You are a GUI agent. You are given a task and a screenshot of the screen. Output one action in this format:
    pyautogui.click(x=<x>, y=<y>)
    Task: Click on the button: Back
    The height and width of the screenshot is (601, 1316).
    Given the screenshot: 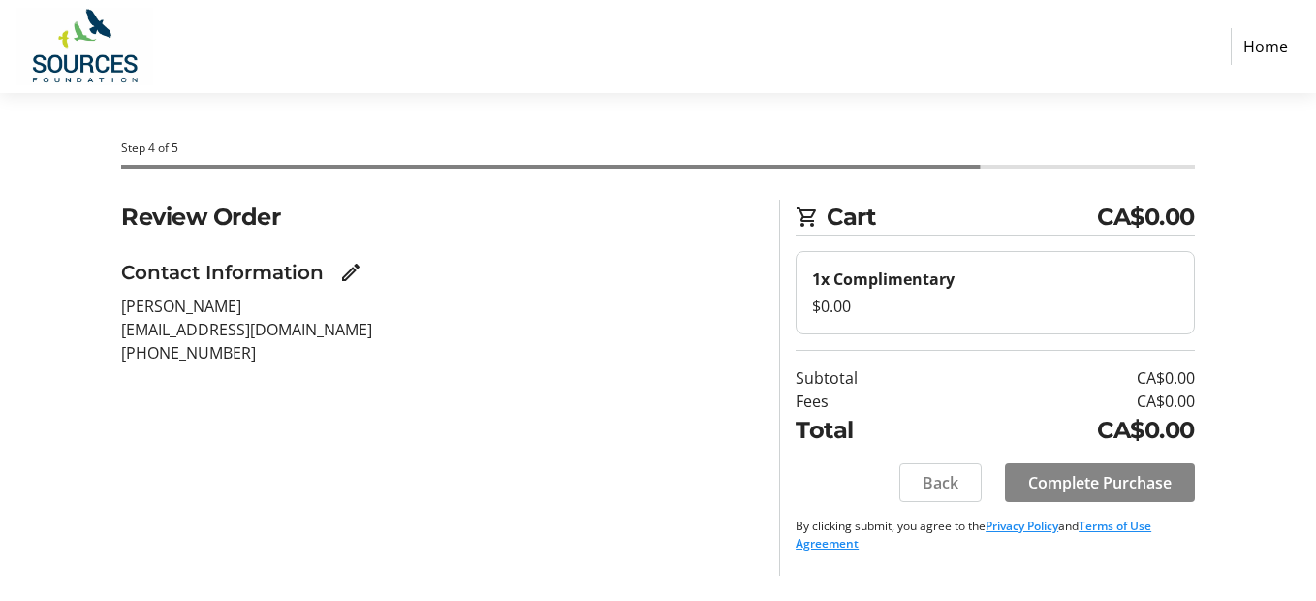 What is the action you would take?
    pyautogui.click(x=940, y=483)
    